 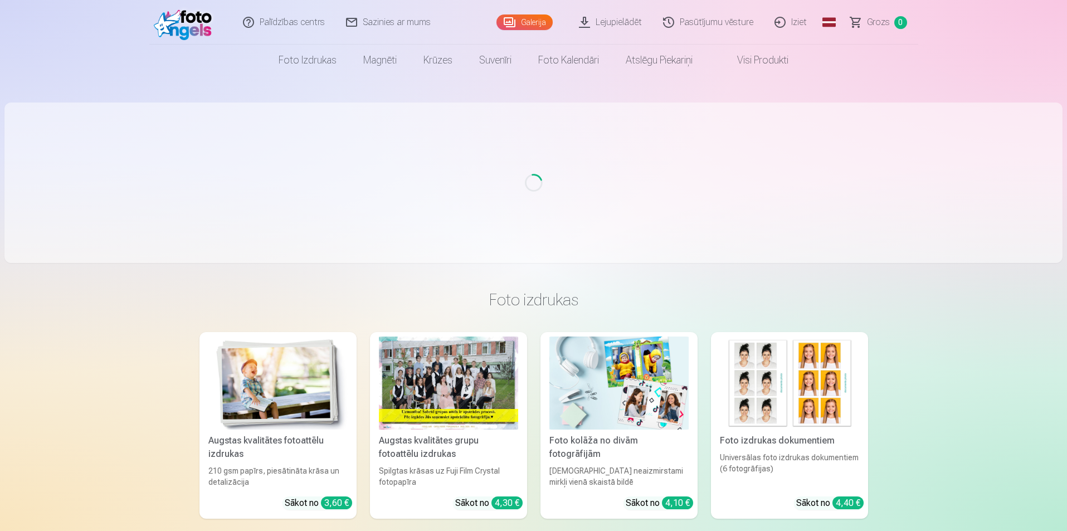 What do you see at coordinates (337, 503) in the screenshot?
I see `div: 3,60 €` at bounding box center [337, 503].